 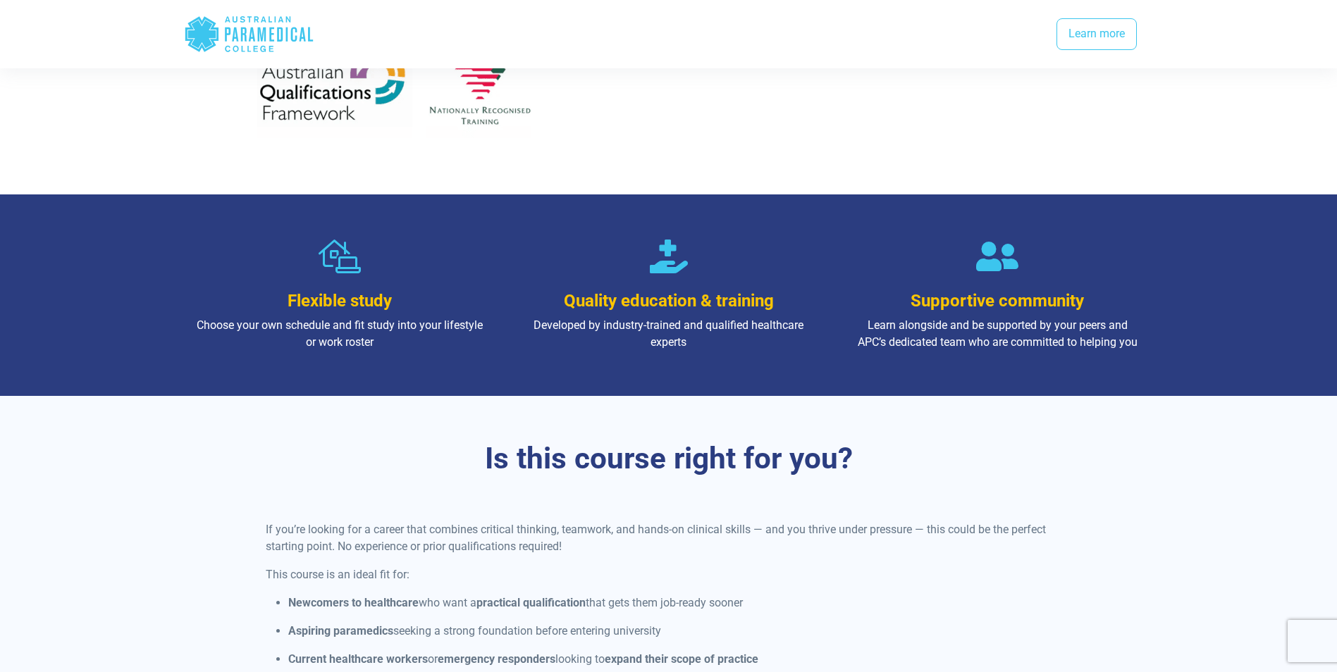 What do you see at coordinates (340, 334) in the screenshot?
I see `p: Choose your own schedule and fit study into your lifestyle or work roster` at bounding box center [340, 334].